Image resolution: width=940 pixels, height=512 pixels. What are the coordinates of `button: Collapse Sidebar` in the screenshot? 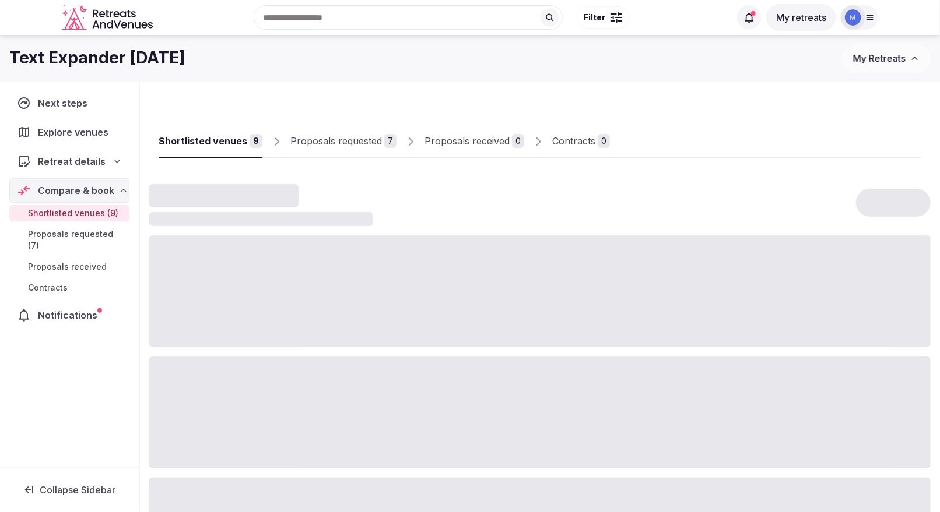 It's located at (69, 490).